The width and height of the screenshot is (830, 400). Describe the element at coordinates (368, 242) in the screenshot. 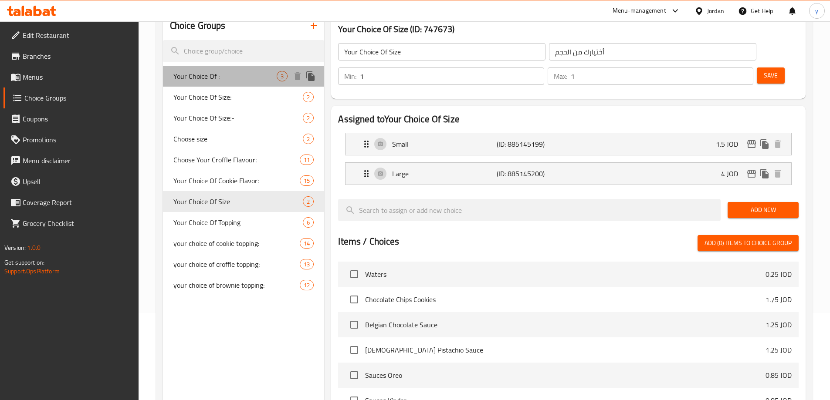

I see `h2: Items / Choices` at that location.